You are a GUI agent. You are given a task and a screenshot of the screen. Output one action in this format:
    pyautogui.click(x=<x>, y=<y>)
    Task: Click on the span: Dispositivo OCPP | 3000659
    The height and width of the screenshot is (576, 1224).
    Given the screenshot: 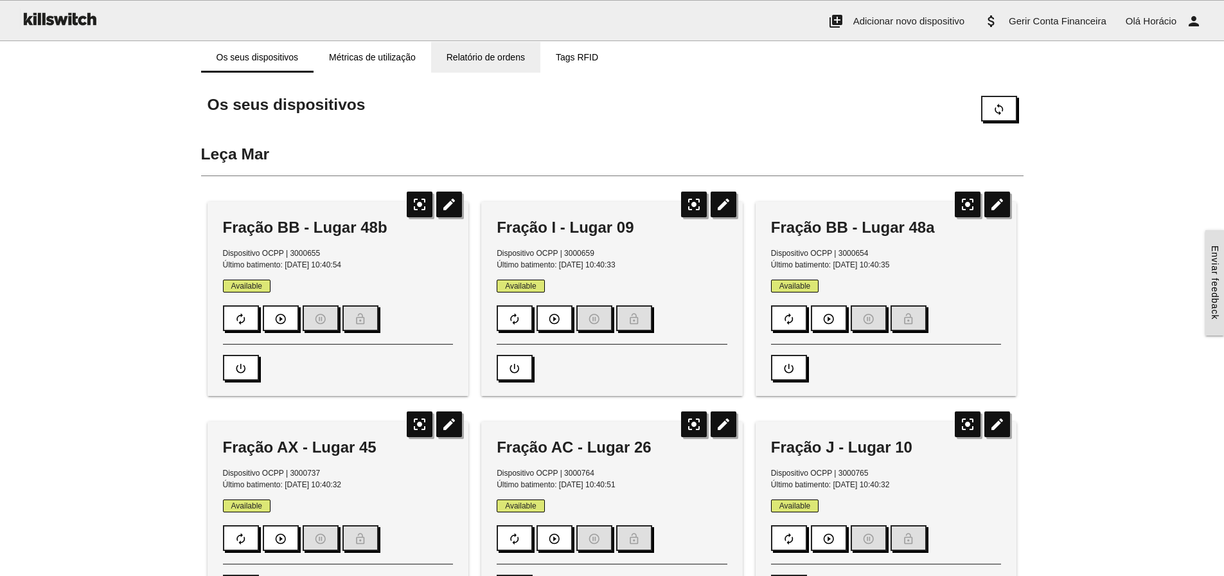 What is the action you would take?
    pyautogui.click(x=545, y=253)
    